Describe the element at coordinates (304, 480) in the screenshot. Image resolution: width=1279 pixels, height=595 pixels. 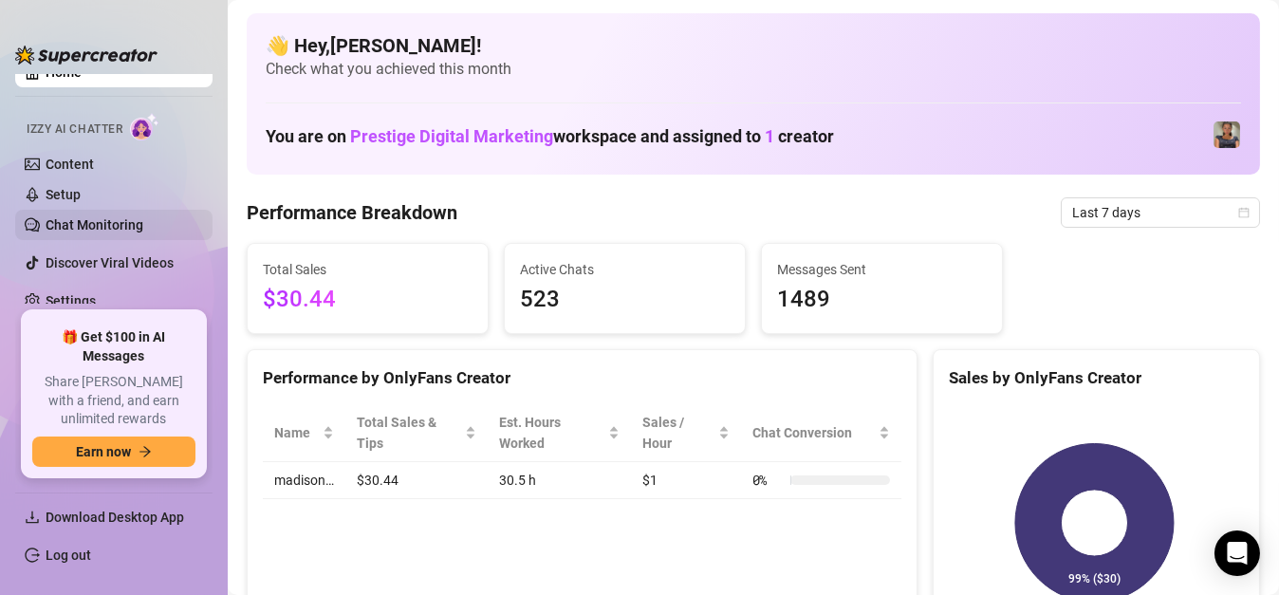
I see `td: madison…` at that location.